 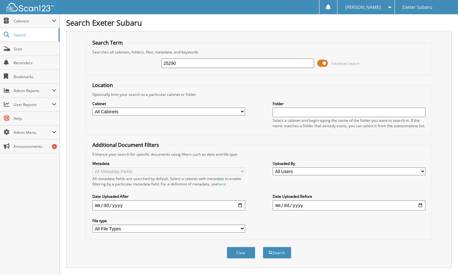 I want to click on div: Searches all cabinets, folders, files, metadata, and keywords, so click(x=259, y=52).